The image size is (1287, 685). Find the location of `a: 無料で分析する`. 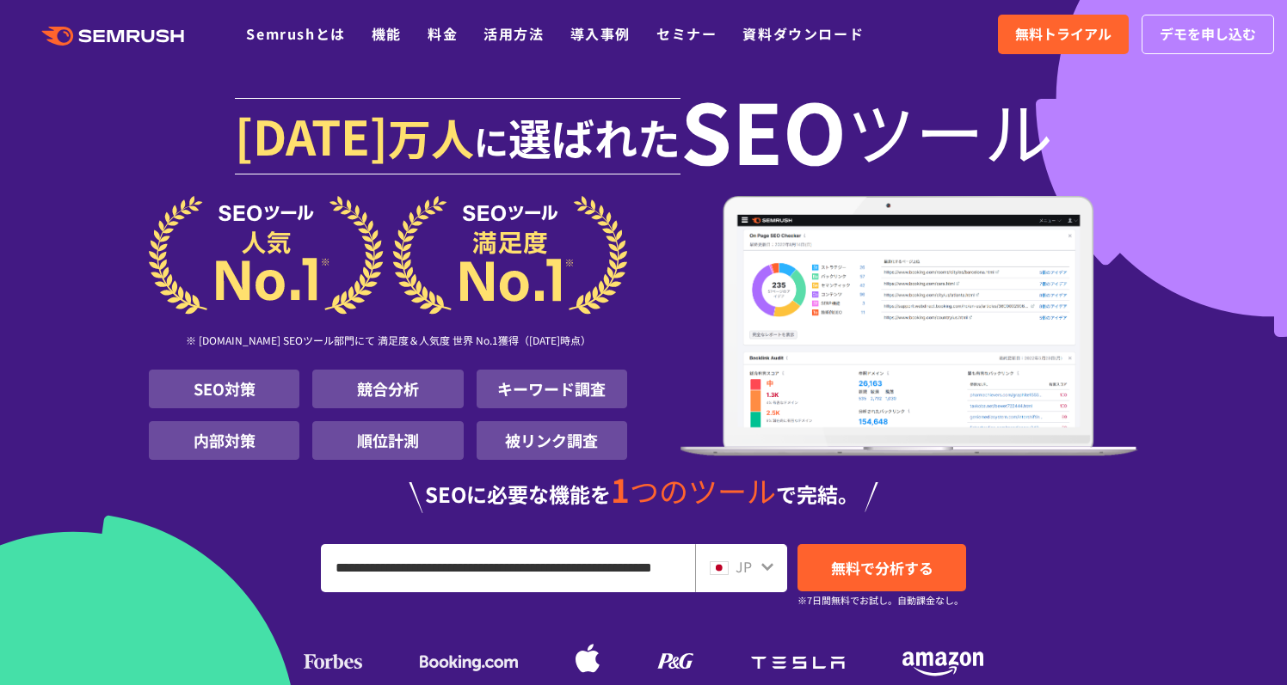

a: 無料で分析する is located at coordinates (882, 568).